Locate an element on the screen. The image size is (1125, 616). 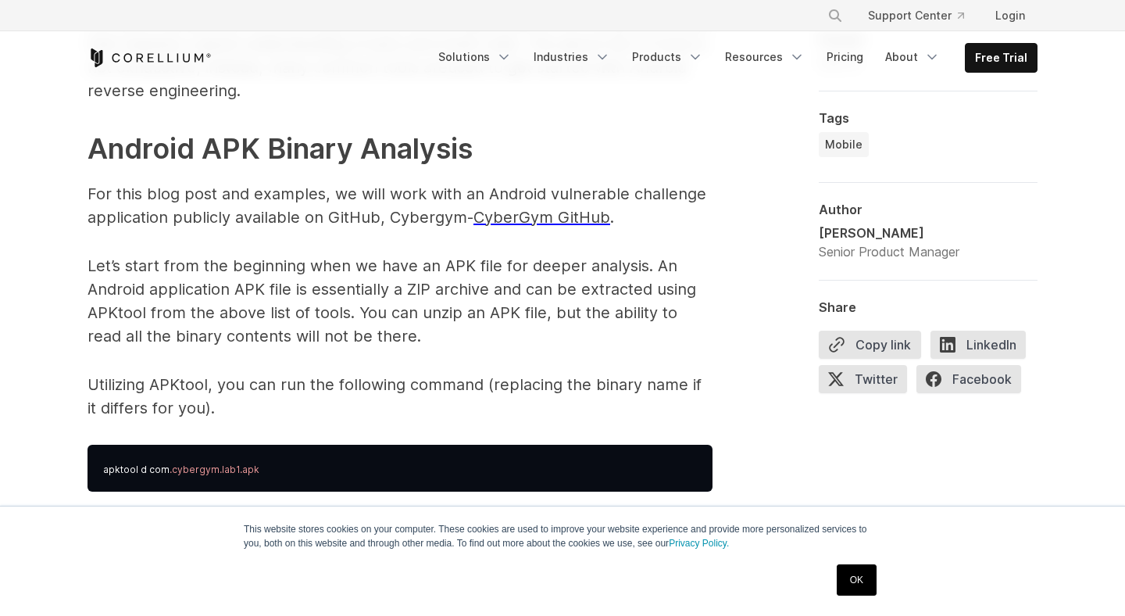
a: About is located at coordinates (912, 57).